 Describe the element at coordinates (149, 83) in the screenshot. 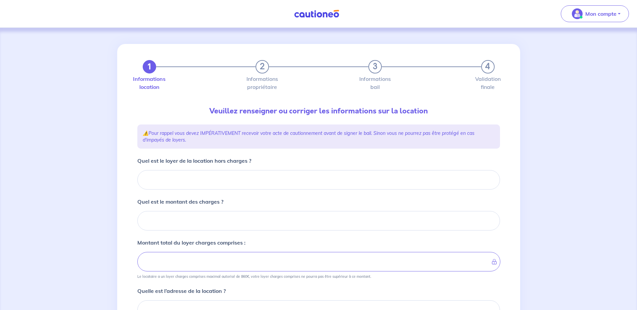

I see `label: Informations location` at that location.